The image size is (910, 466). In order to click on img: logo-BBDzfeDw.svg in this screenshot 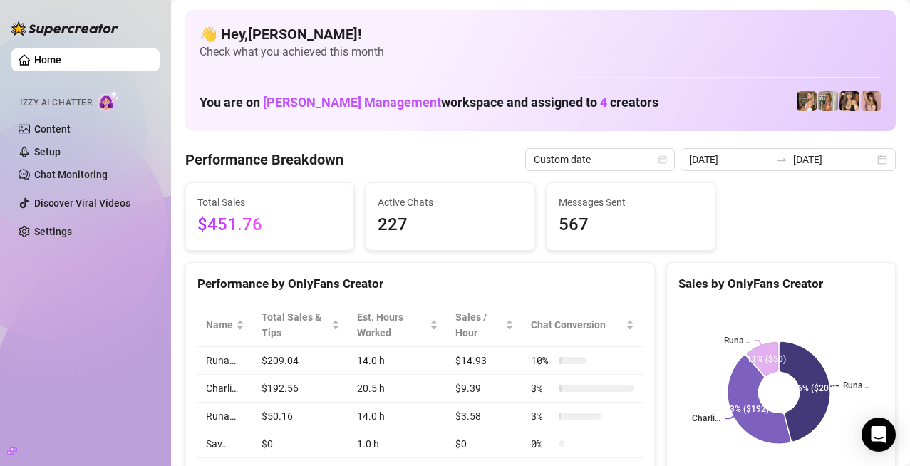, I will do `click(65, 28)`.